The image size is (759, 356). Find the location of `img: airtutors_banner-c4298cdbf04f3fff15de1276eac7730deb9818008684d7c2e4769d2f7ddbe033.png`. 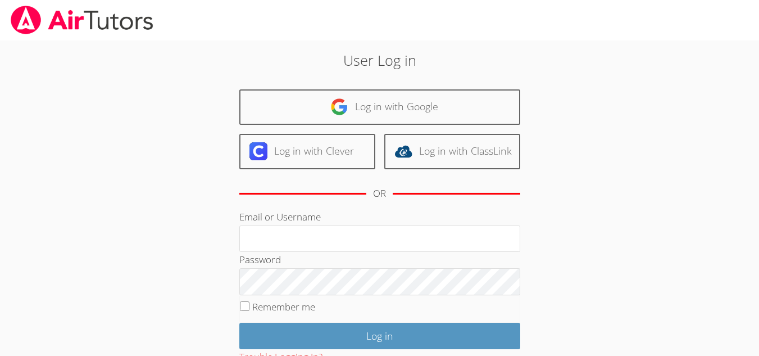

img: airtutors_banner-c4298cdbf04f3fff15de1276eac7730deb9818008684d7c2e4769d2f7ddbe033.png is located at coordinates (82, 20).